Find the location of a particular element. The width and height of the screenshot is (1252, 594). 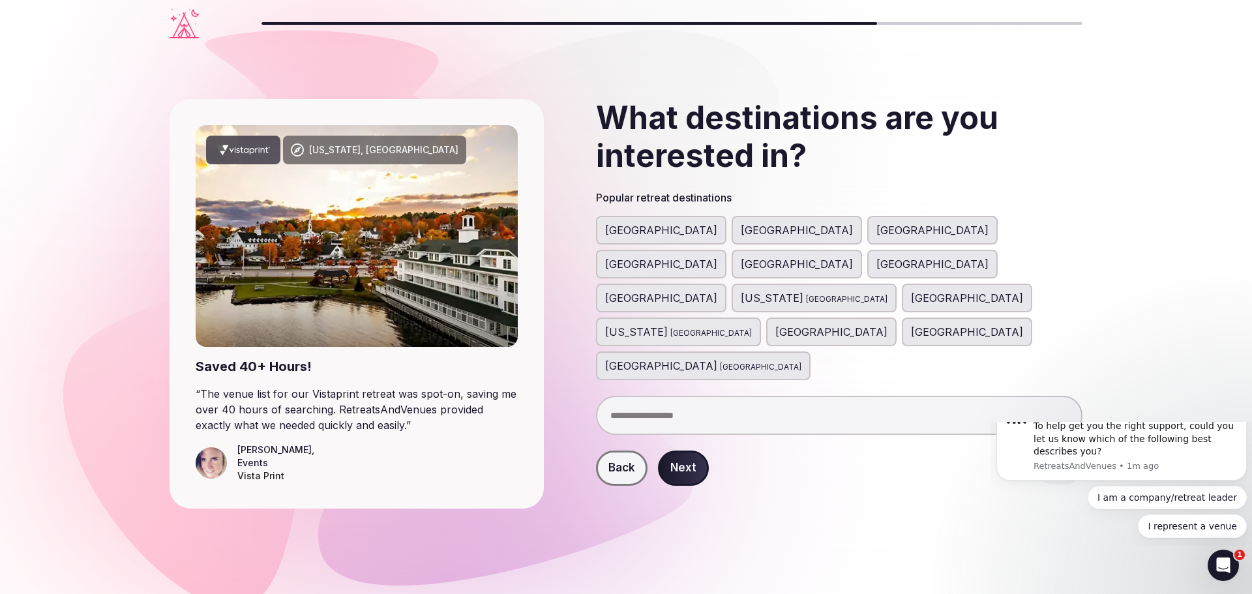

button: Next is located at coordinates (683, 468).